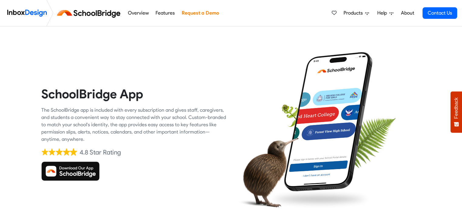 Image resolution: width=462 pixels, height=224 pixels. Describe the element at coordinates (267, 172) in the screenshot. I see `img: kiwi_bird.png` at that location.